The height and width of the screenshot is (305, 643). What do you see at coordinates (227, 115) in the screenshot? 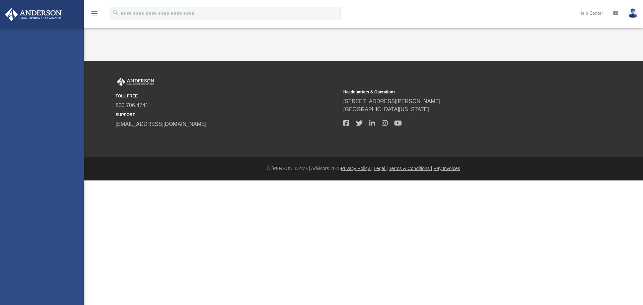
I see `small: SUPPORT` at bounding box center [227, 115].